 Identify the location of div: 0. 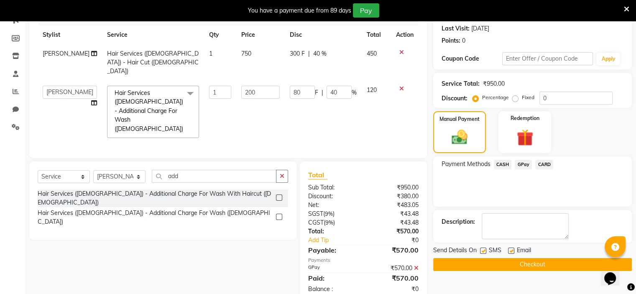
(464, 41).